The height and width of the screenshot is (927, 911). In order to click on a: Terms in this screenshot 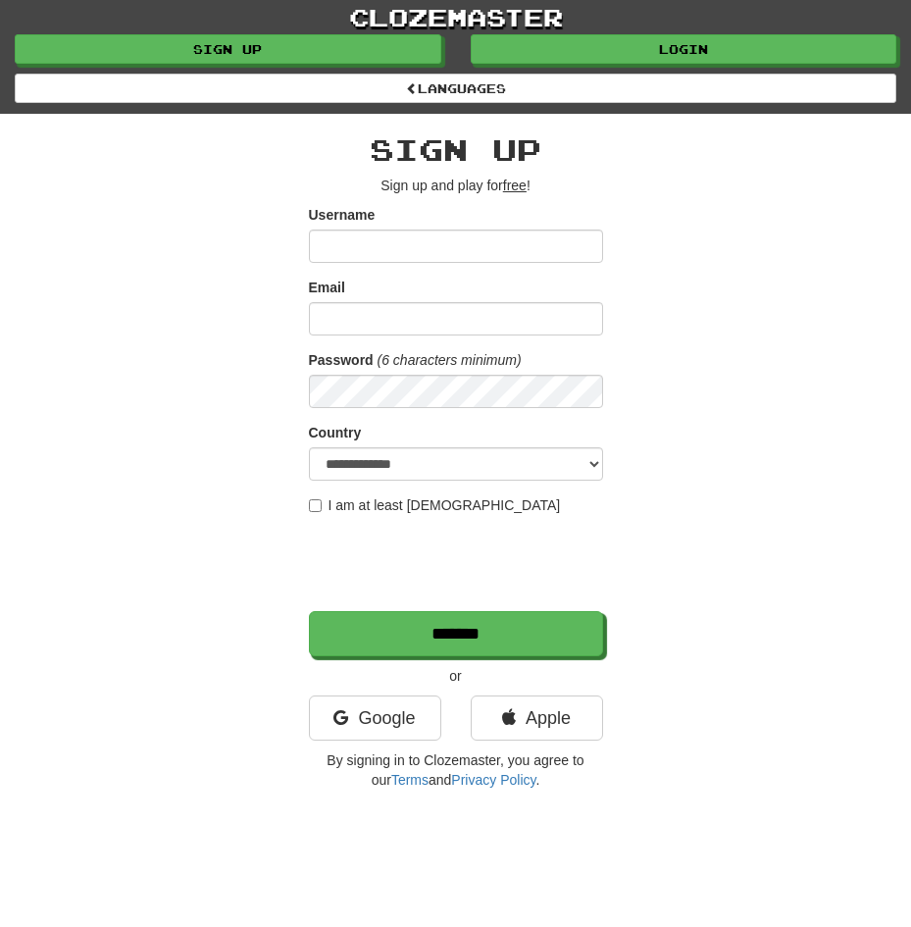, I will do `click(410, 780)`.